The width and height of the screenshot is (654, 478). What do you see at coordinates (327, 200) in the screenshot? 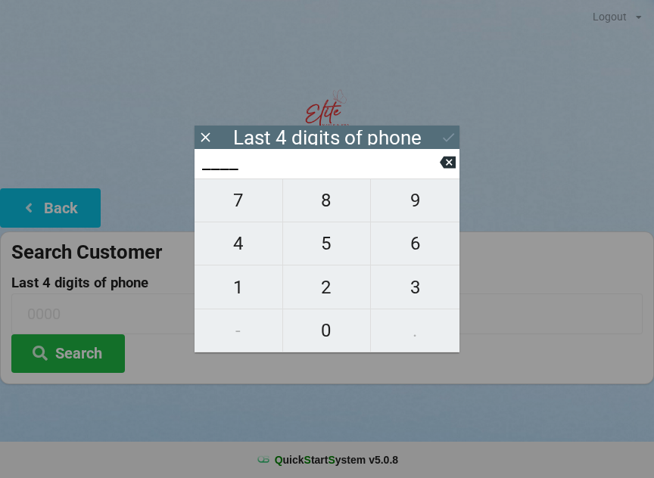
I see `button: 8` at bounding box center [327, 200].